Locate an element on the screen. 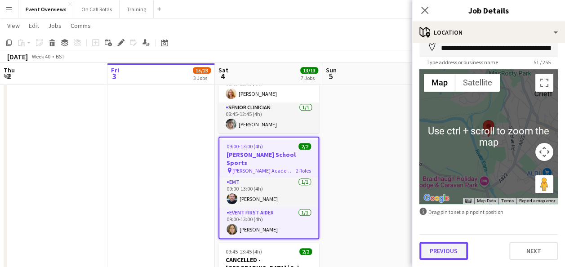  span: 3 is located at coordinates (114, 76).